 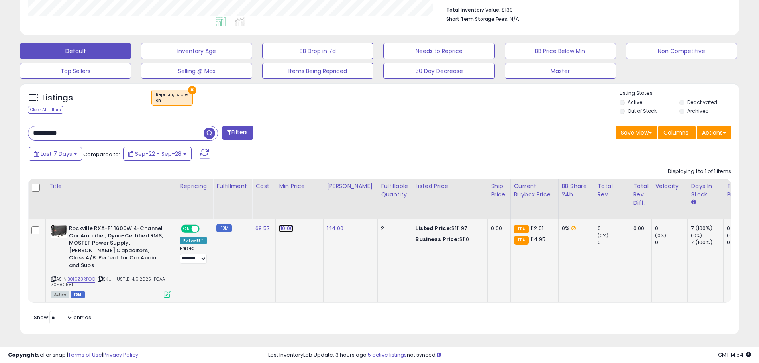 I want to click on label: Archived, so click(x=698, y=111).